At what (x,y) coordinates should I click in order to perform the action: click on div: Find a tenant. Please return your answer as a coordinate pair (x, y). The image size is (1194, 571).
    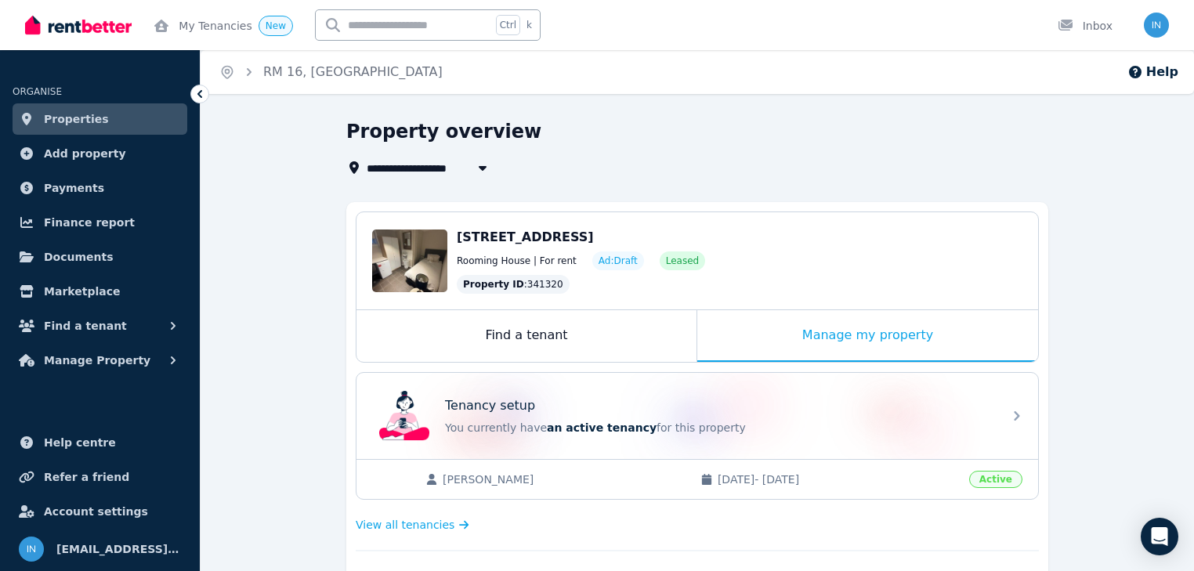
    Looking at the image, I should click on (527, 336).